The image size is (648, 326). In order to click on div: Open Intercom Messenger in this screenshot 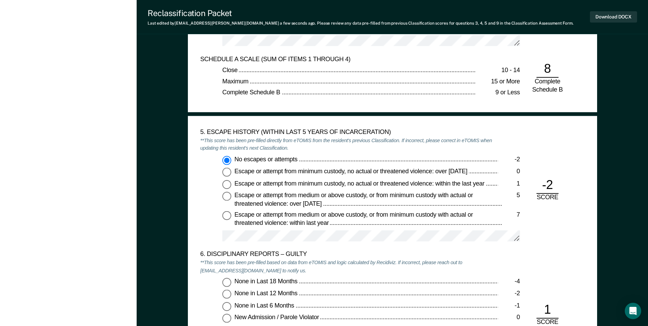, I will do `click(633, 311)`.